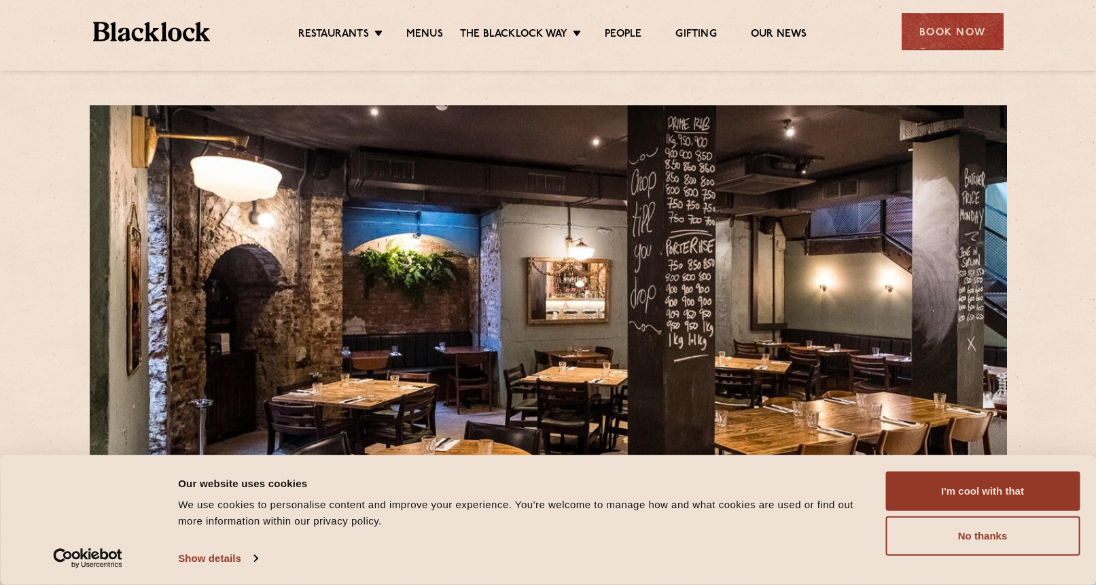 This screenshot has height=585, width=1096. I want to click on a: The Blacklock Way, so click(514, 35).